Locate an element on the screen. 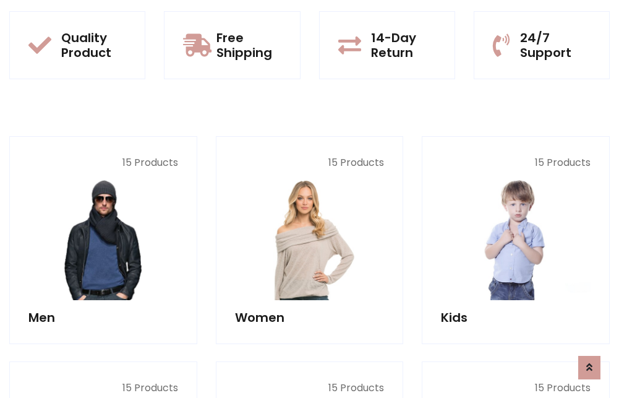 Image resolution: width=619 pixels, height=398 pixels. h5: Women is located at coordinates (310, 317).